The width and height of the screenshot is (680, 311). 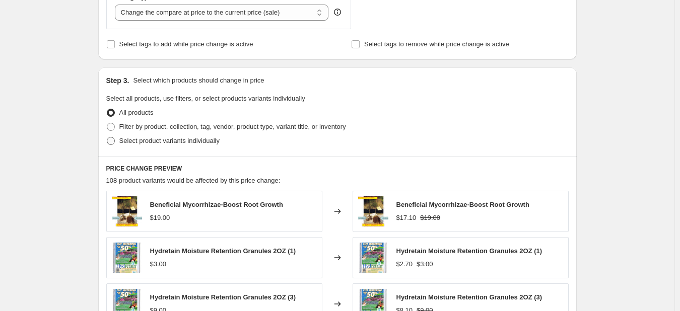 What do you see at coordinates (193, 180) in the screenshot?
I see `span: 108 product variants would be affected by this price change:` at bounding box center [193, 180].